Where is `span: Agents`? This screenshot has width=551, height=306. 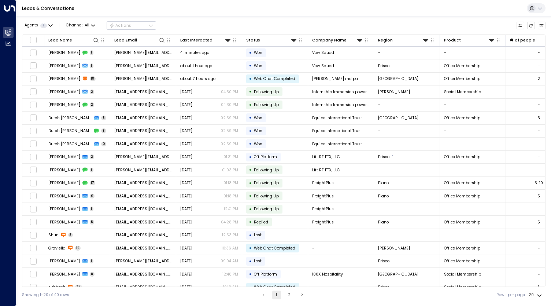
span: Agents is located at coordinates (31, 25).